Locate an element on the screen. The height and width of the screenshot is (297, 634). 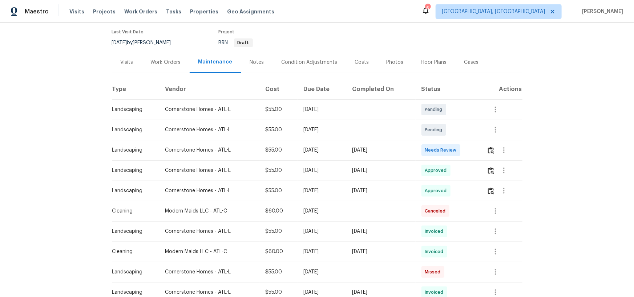
span: Missed is located at coordinates (434, 272).